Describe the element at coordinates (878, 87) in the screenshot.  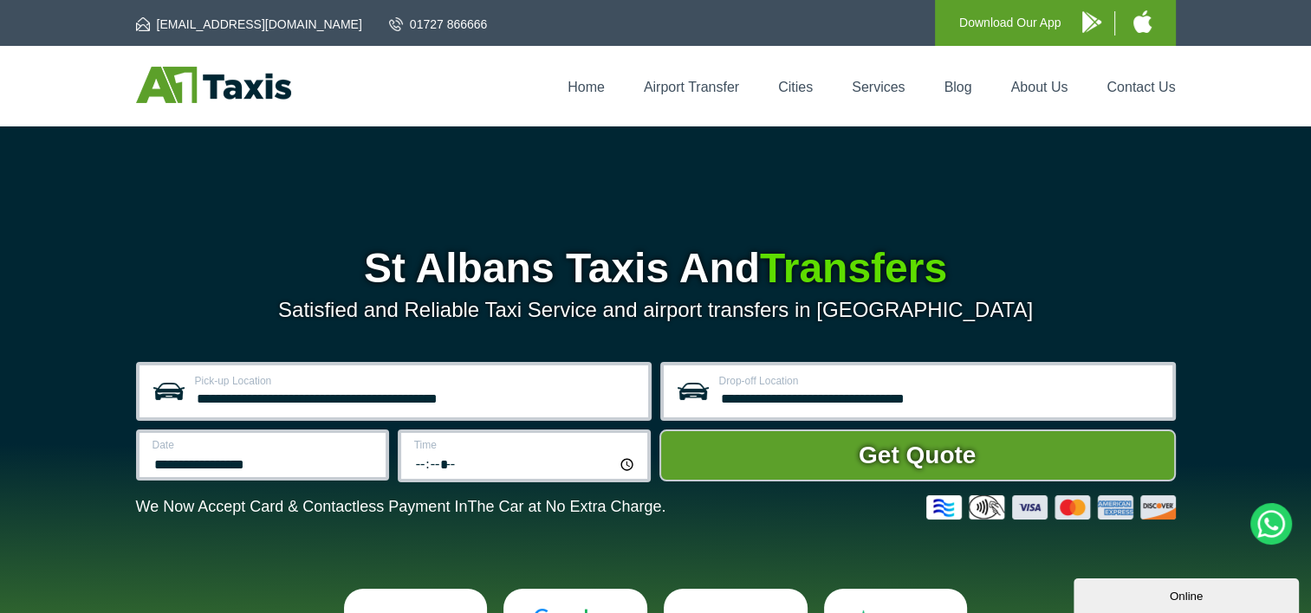
I see `a: Services` at that location.